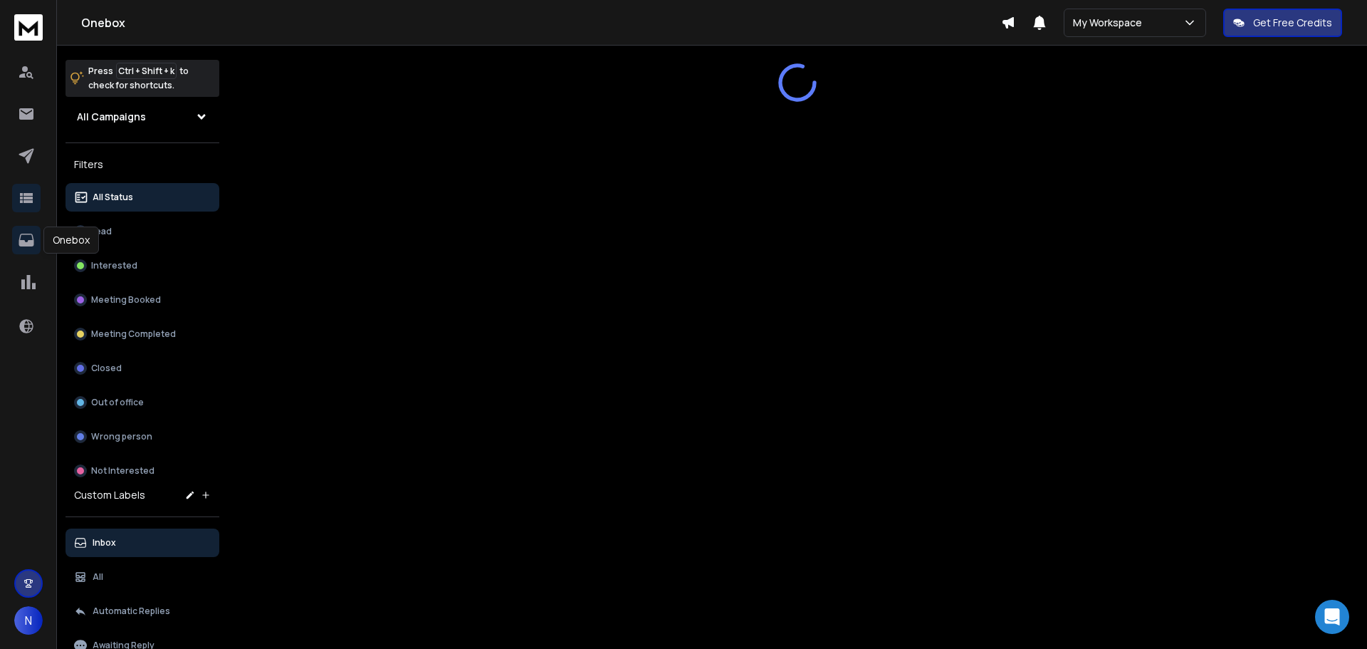 Image resolution: width=1367 pixels, height=649 pixels. What do you see at coordinates (142, 611) in the screenshot?
I see `button: Automatic Replies` at bounding box center [142, 611].